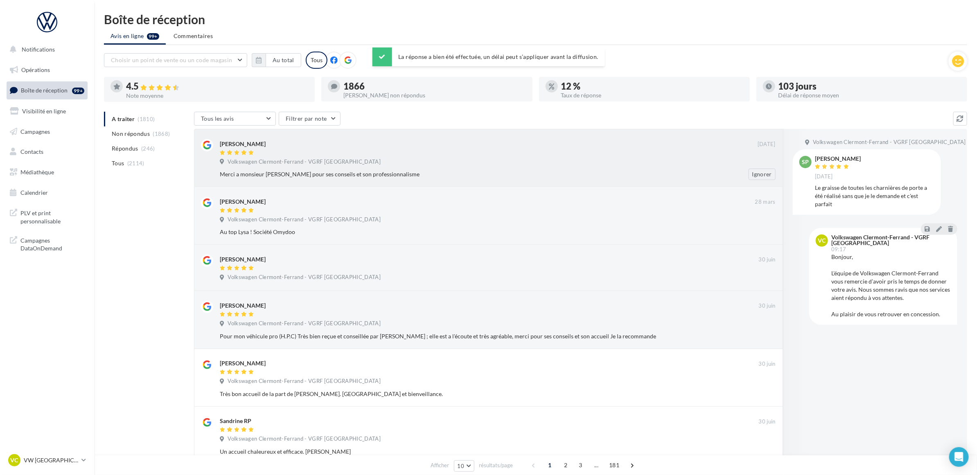 The image size is (977, 475). Describe the element at coordinates (47, 172) in the screenshot. I see `a: Médiathèque` at that location.